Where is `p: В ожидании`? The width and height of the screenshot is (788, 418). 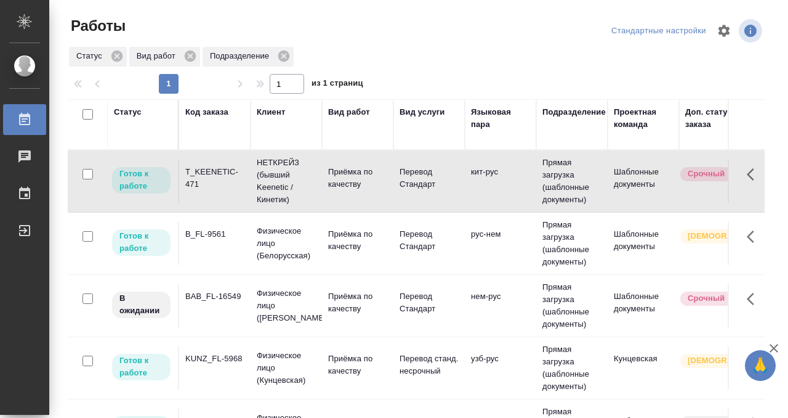 p: В ожидании is located at coordinates (141, 304).